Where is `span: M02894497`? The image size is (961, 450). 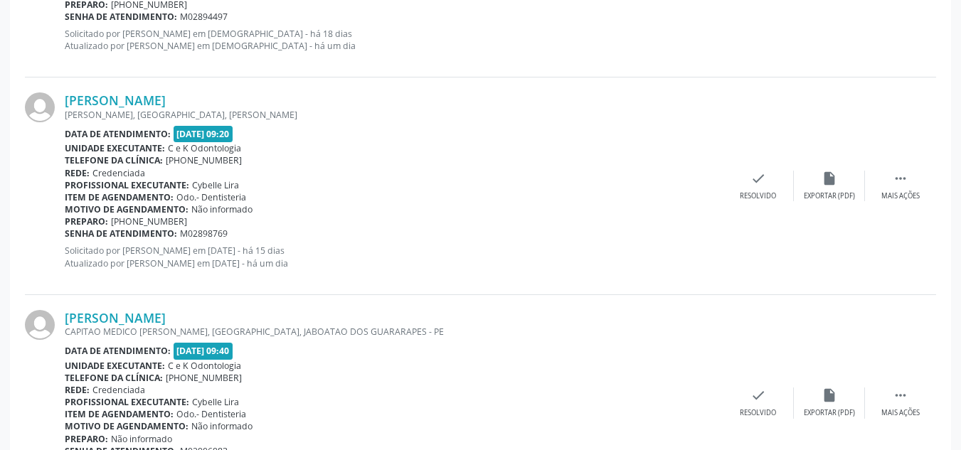
span: M02894497 is located at coordinates (203, 16).